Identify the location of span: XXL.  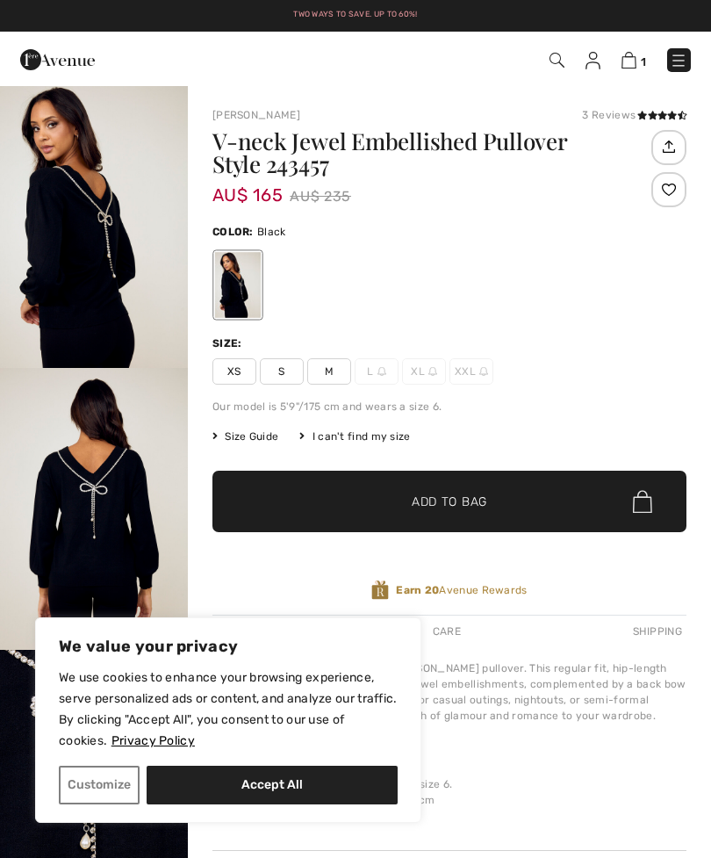
(472, 372).